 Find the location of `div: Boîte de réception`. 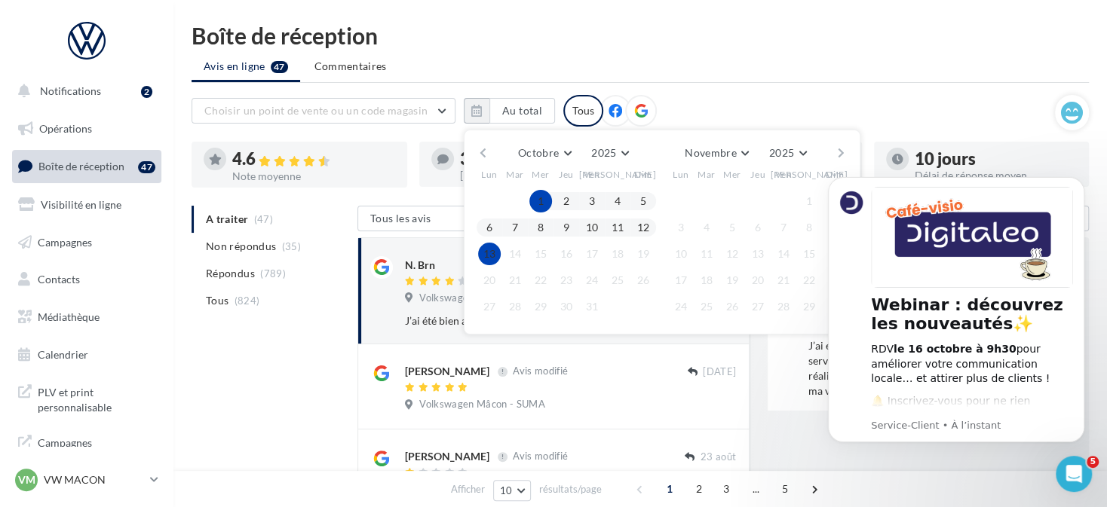

div: Boîte de réception is located at coordinates (640, 35).